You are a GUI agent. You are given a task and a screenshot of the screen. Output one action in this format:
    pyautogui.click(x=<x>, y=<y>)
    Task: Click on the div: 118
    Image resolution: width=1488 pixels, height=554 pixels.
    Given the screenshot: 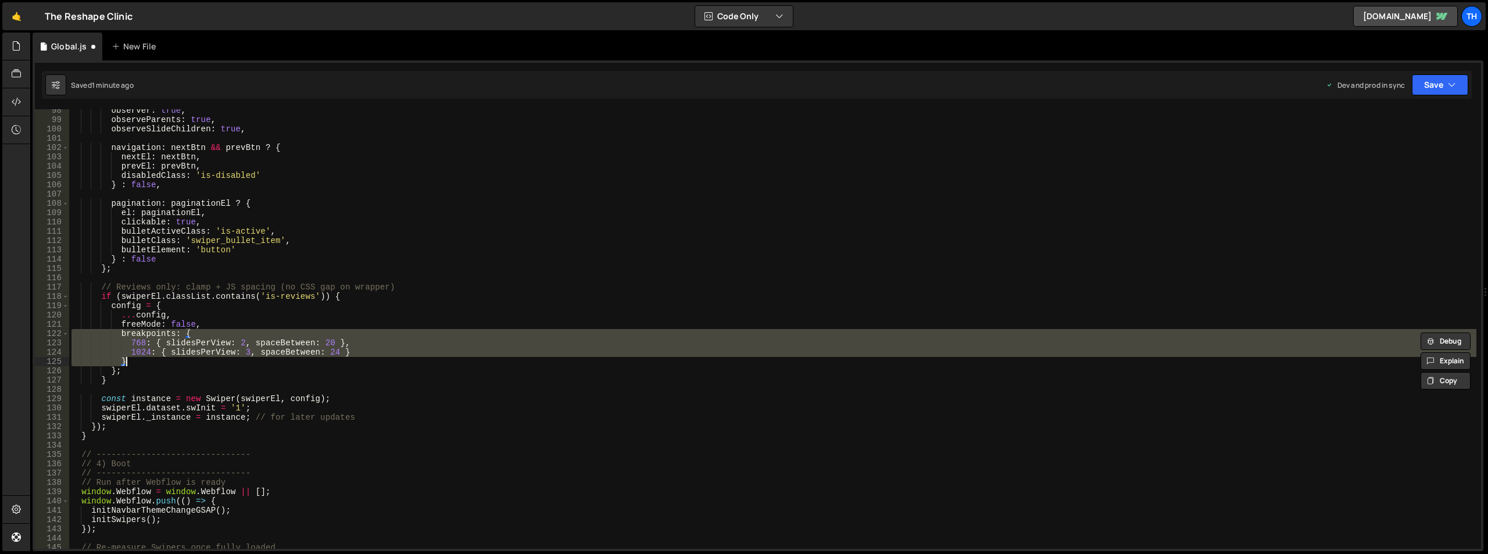 What is the action you would take?
    pyautogui.click(x=52, y=296)
    